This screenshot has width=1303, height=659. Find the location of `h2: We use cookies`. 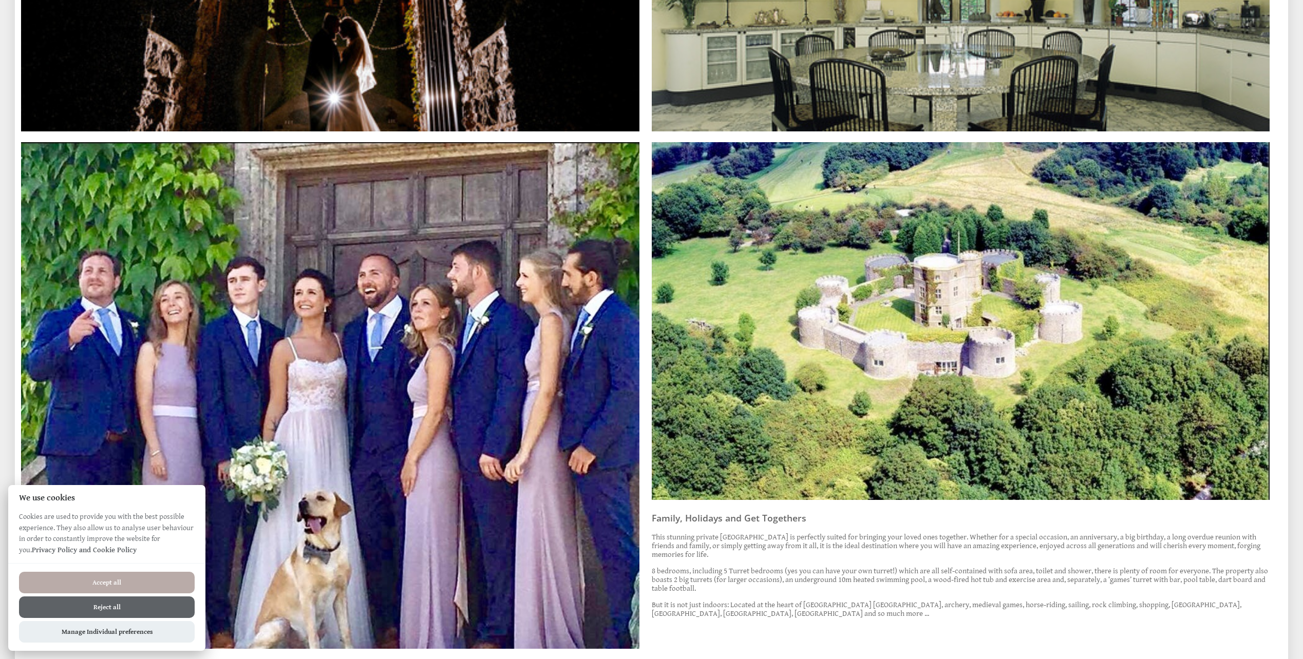

h2: We use cookies is located at coordinates (107, 498).